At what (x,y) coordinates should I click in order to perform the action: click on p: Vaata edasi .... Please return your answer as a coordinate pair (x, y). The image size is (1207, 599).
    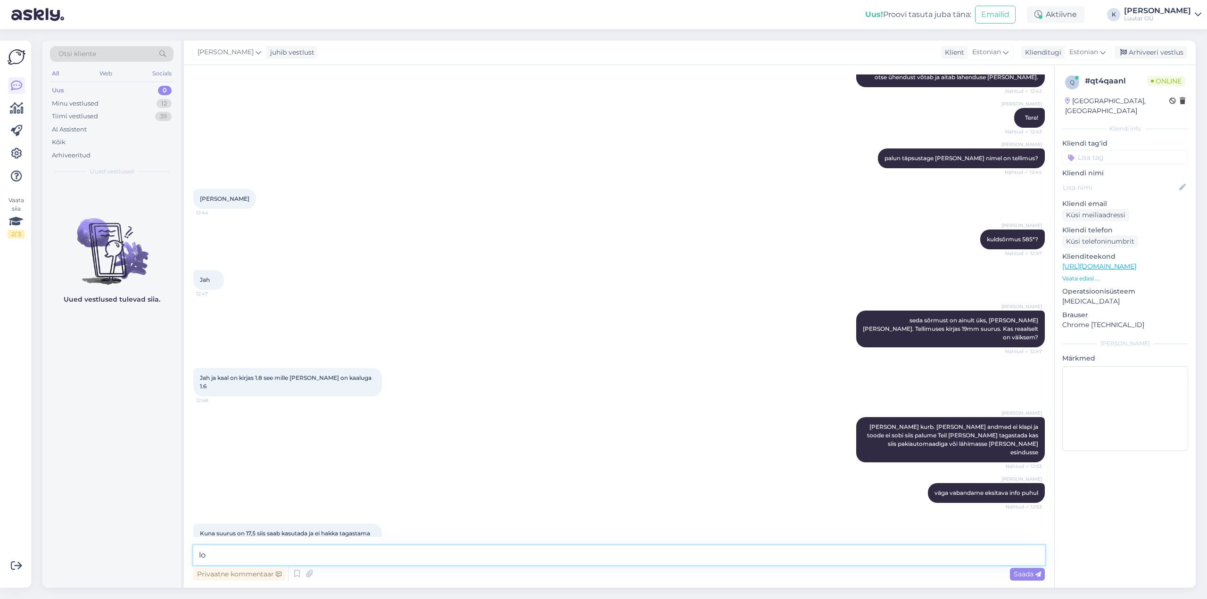
    Looking at the image, I should click on (1125, 279).